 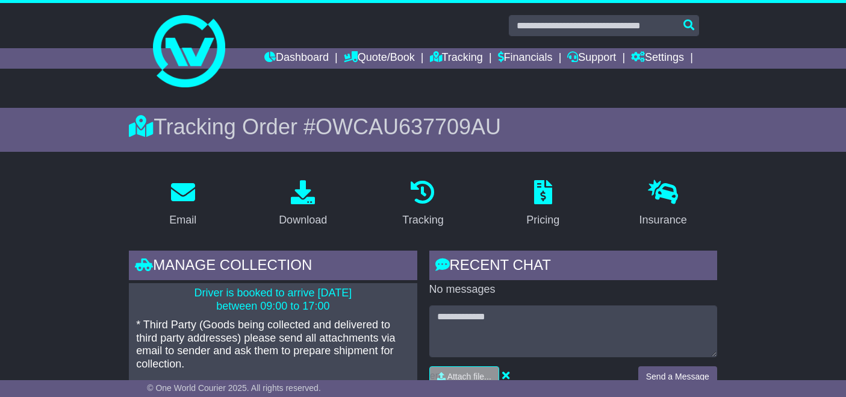 I want to click on a: Insurance, so click(x=663, y=204).